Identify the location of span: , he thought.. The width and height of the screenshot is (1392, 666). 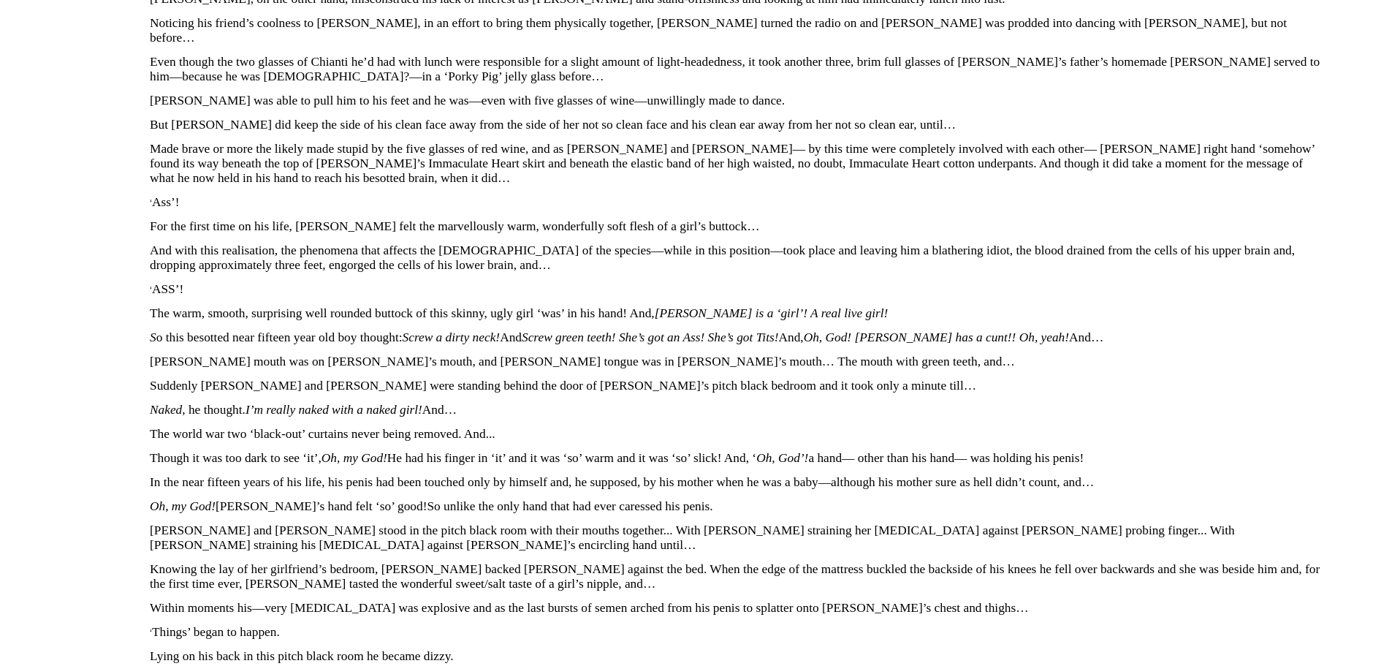
(213, 409).